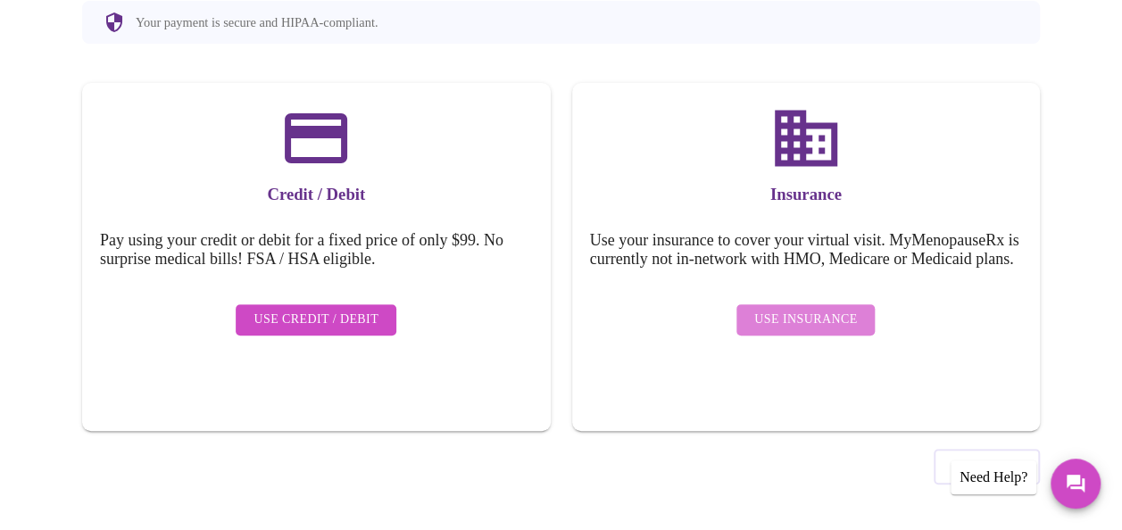 The width and height of the screenshot is (1122, 530). I want to click on span: Previous, so click(987, 467).